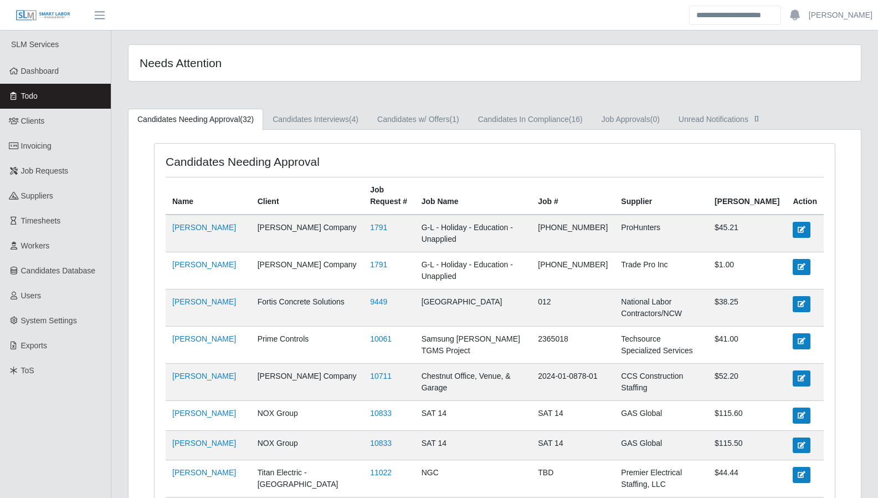 This screenshot has height=498, width=878. What do you see at coordinates (661, 196) in the screenshot?
I see `th: Supplier` at bounding box center [661, 196].